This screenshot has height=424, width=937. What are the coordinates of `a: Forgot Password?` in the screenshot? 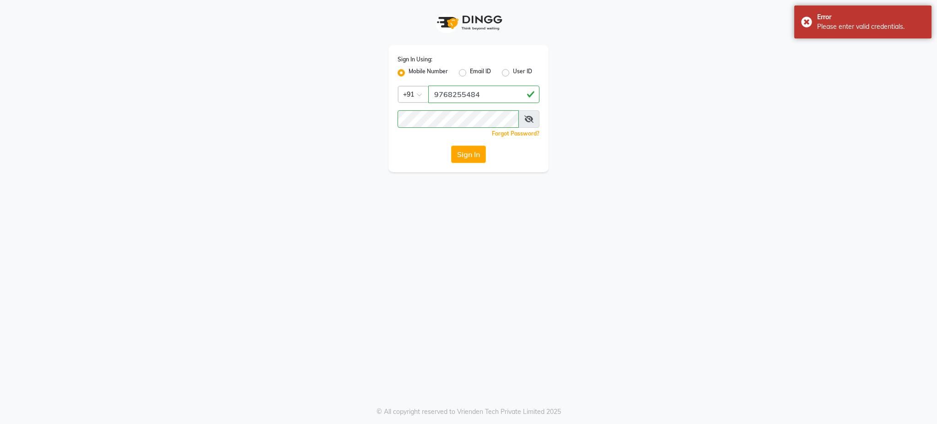 It's located at (516, 133).